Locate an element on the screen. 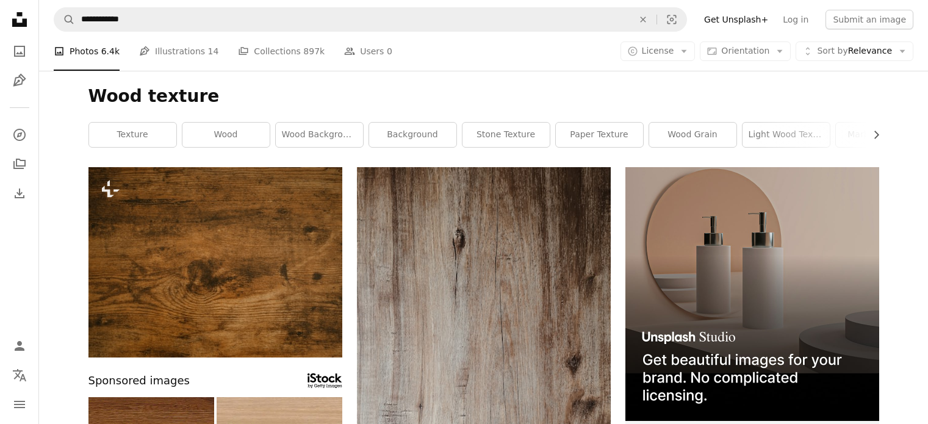 This screenshot has width=928, height=424. button: License is located at coordinates (658, 51).